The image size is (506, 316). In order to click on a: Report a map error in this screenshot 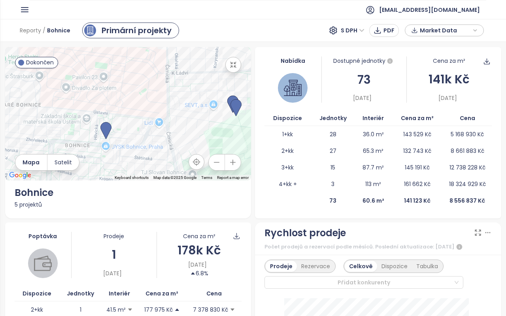, I will do `click(233, 177)`.